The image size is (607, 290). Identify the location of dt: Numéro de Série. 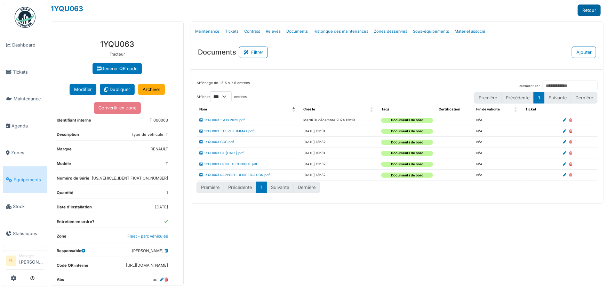
(73, 180).